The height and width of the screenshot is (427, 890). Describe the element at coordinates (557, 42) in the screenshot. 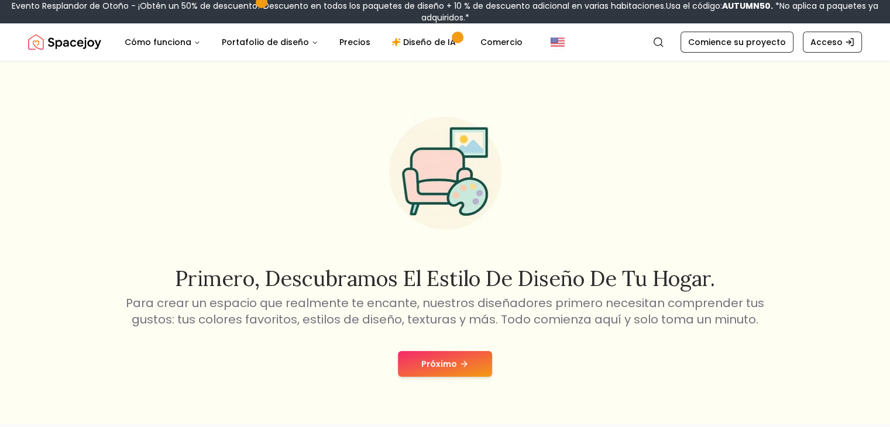

I see `img: Estados Unidos` at that location.